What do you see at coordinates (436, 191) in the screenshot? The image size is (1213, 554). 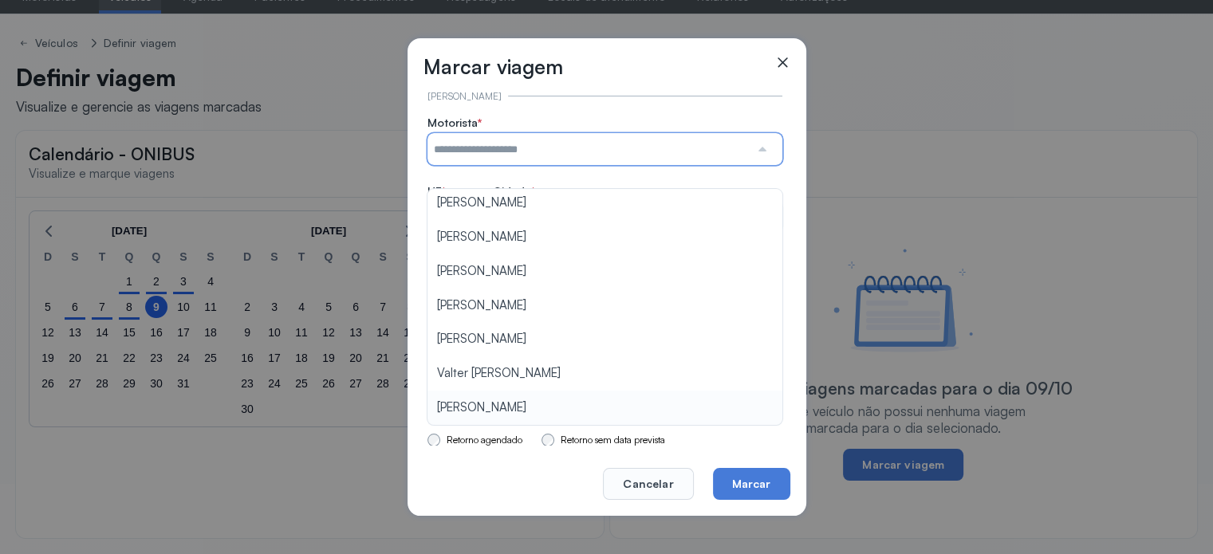 I see `span: UF` at bounding box center [436, 191].